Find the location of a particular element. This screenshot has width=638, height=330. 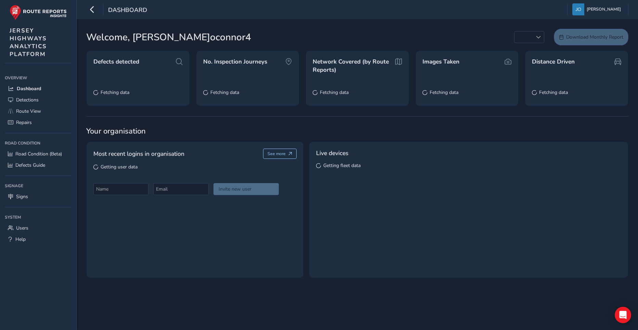

a: Users is located at coordinates (38, 228).